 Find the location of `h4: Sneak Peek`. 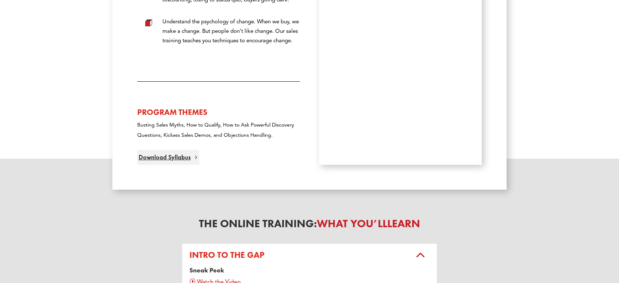

h4: Sneak Peek is located at coordinates (309, 272).